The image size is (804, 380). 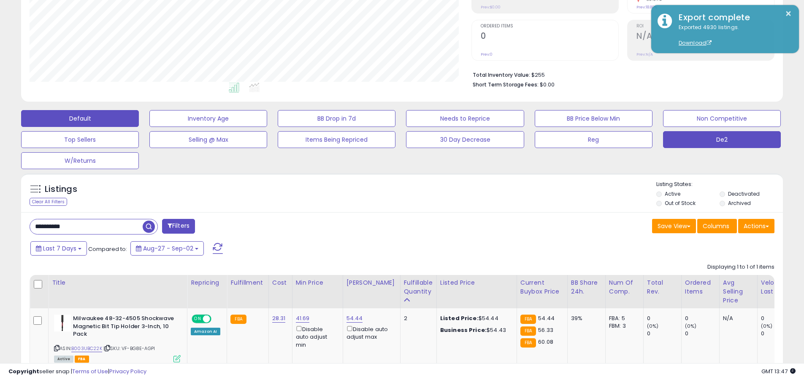 I want to click on label: Active, so click(x=673, y=194).